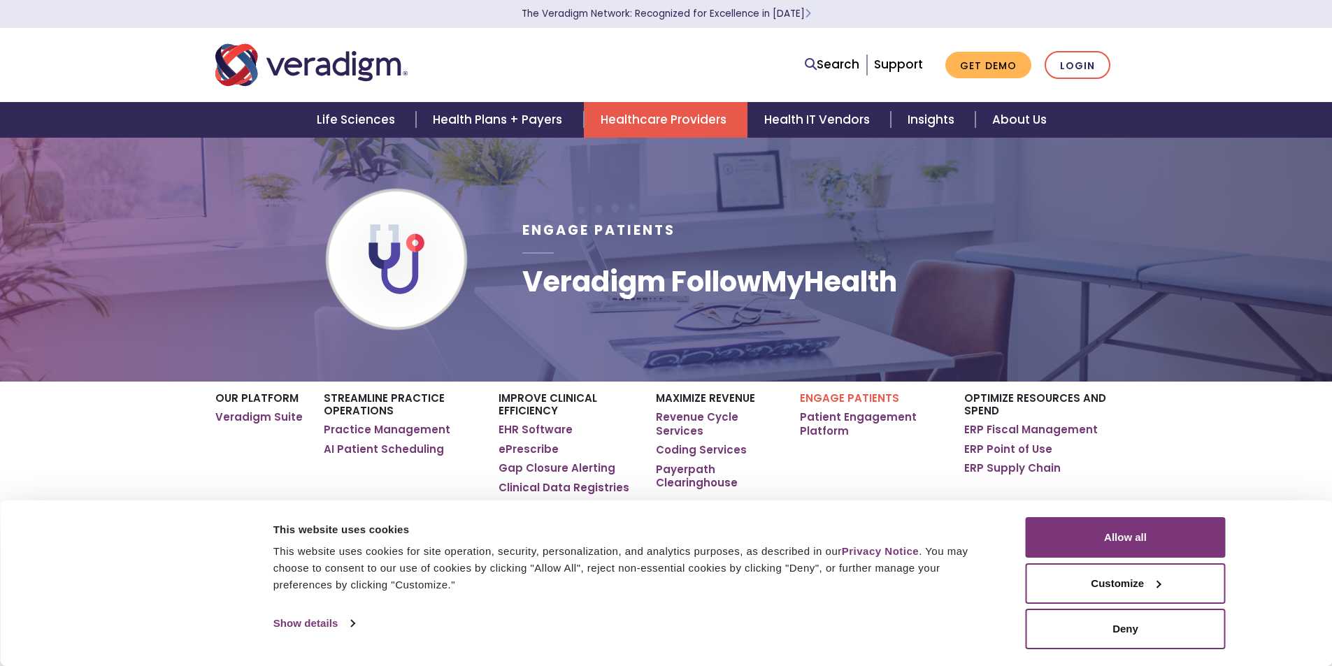  What do you see at coordinates (1008, 450) in the screenshot?
I see `a: ERP Point of Use` at bounding box center [1008, 450].